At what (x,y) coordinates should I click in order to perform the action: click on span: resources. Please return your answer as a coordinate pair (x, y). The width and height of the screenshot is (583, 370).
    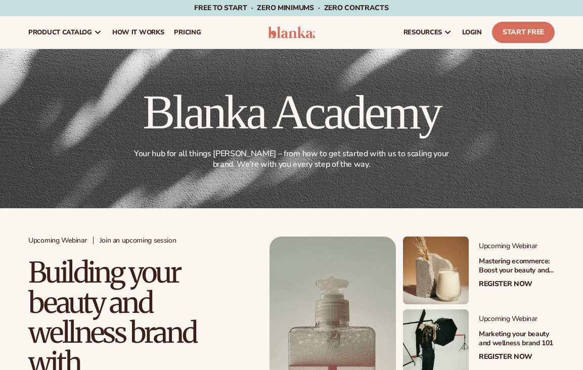
    Looking at the image, I should click on (423, 32).